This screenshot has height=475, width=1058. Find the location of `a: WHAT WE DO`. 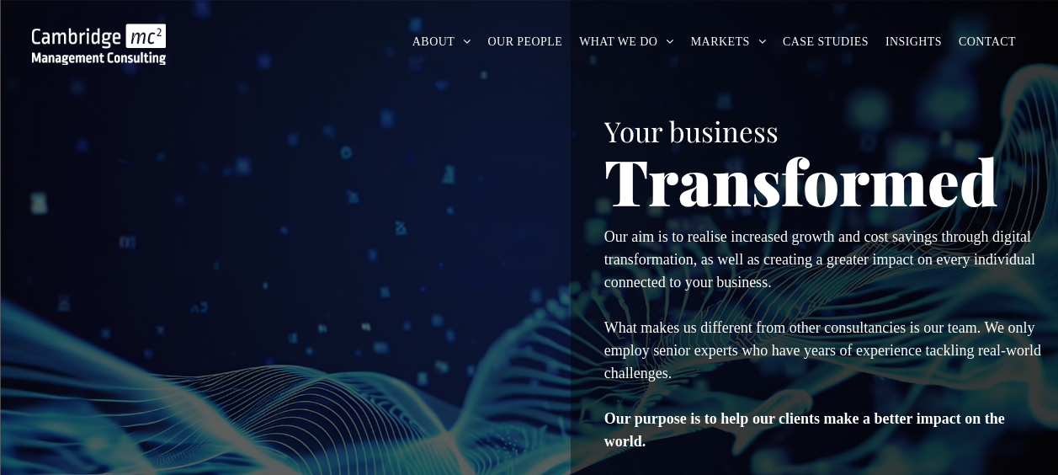

a: WHAT WE DO is located at coordinates (626, 41).